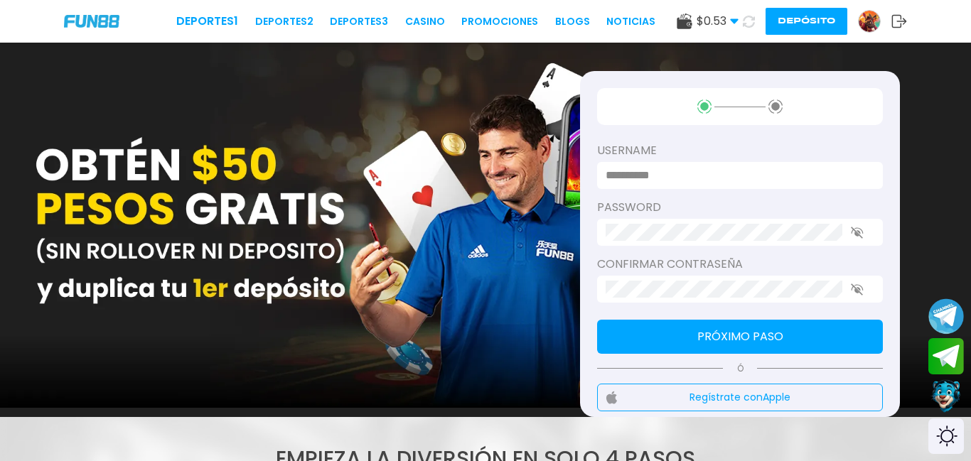 Image resolution: width=971 pixels, height=461 pixels. Describe the element at coordinates (740, 151) in the screenshot. I see `label: username` at that location.